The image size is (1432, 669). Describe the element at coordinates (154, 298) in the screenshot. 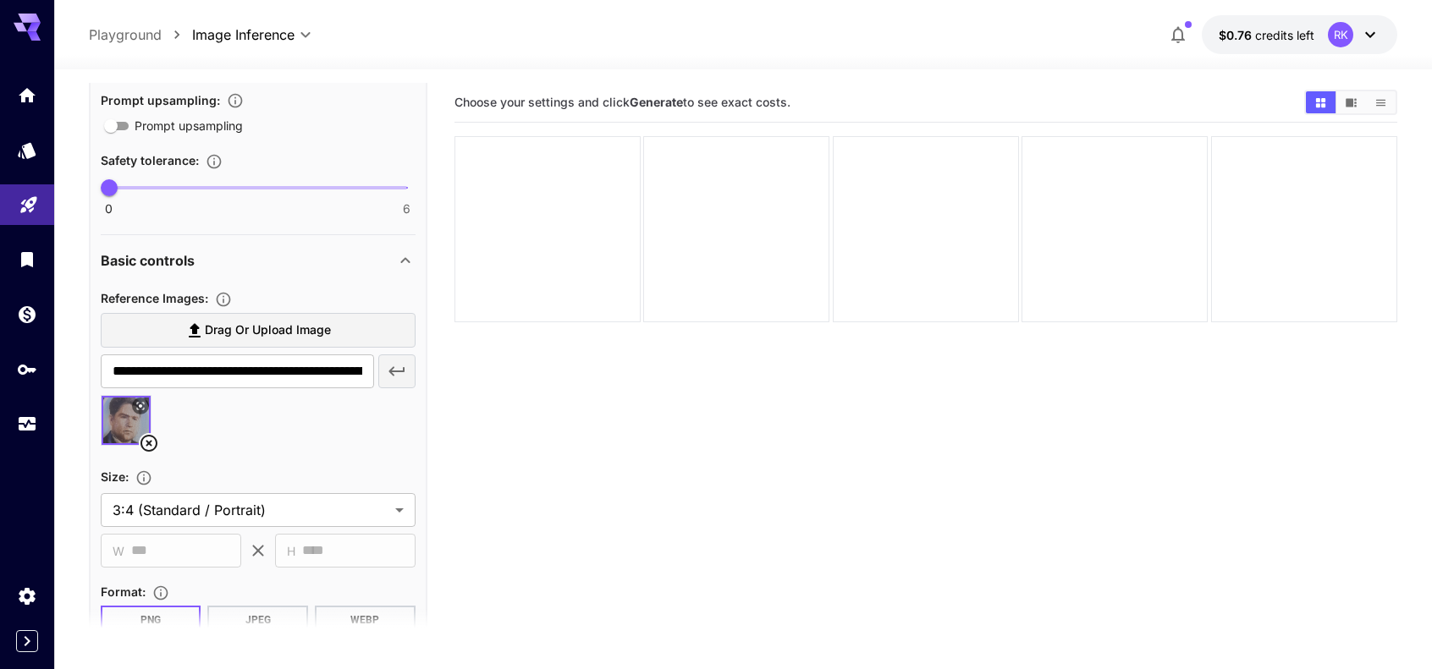

I see `span: Reference Images :` at that location.